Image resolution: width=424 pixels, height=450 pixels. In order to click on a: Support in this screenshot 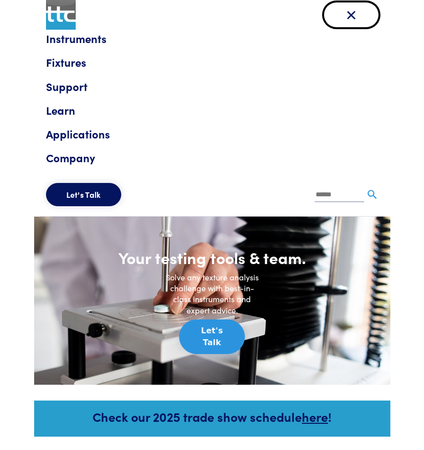, I will do `click(212, 87)`.